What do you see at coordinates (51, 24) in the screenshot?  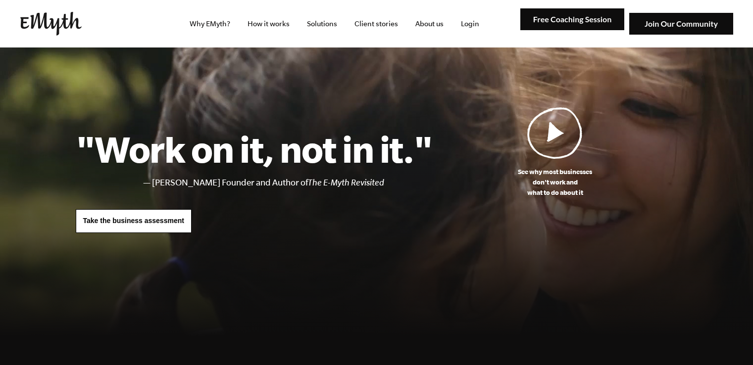 I see `img: EMyth` at bounding box center [51, 24].